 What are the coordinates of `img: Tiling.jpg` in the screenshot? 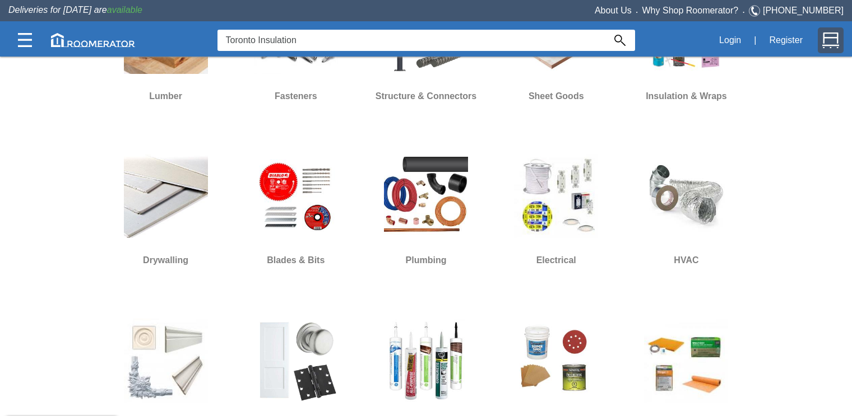 It's located at (686, 361).